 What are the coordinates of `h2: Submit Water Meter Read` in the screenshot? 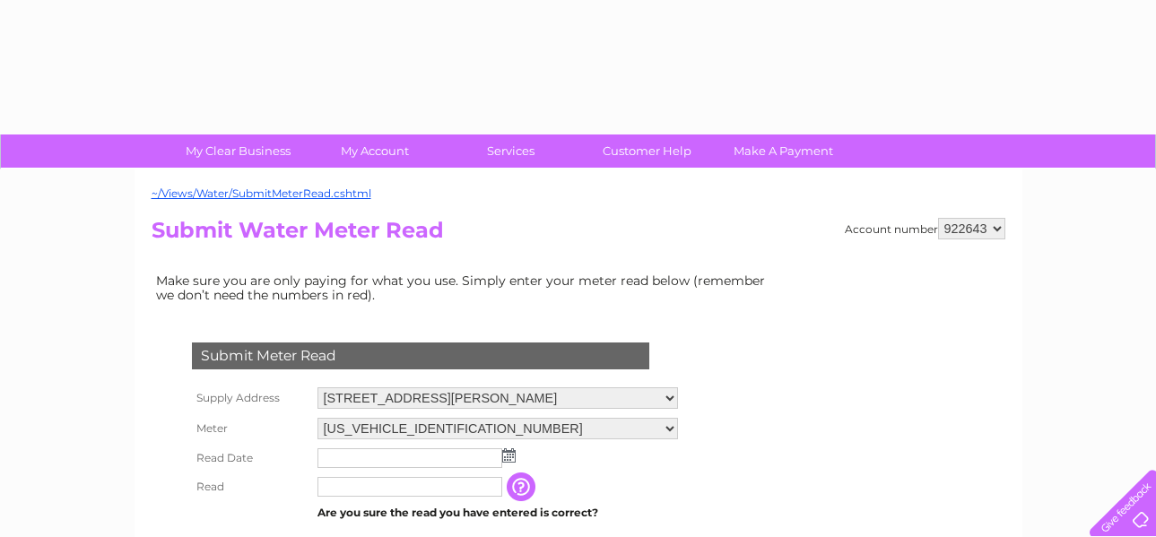 It's located at (578, 235).